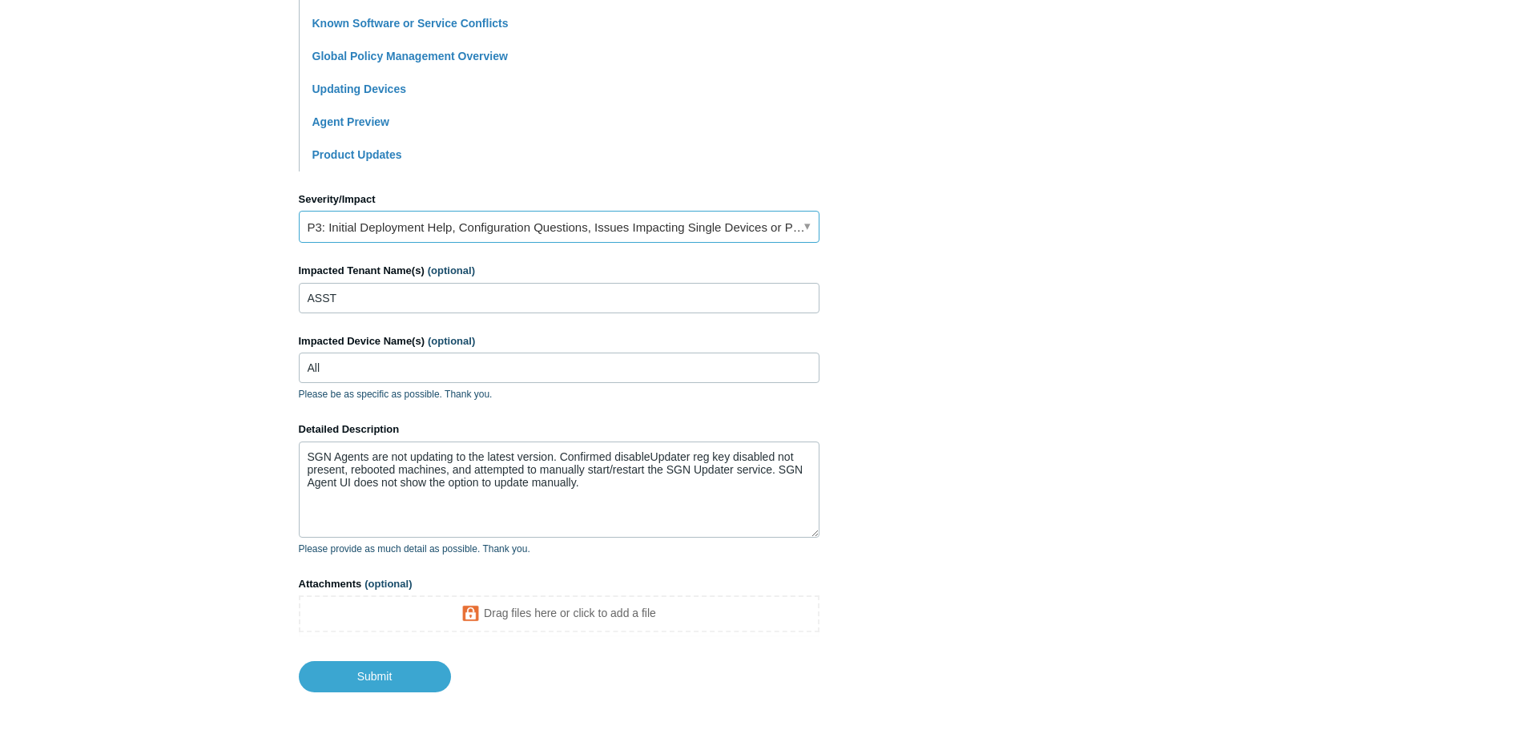  What do you see at coordinates (559, 199) in the screenshot?
I see `label: Severity/Impact` at bounding box center [559, 199].